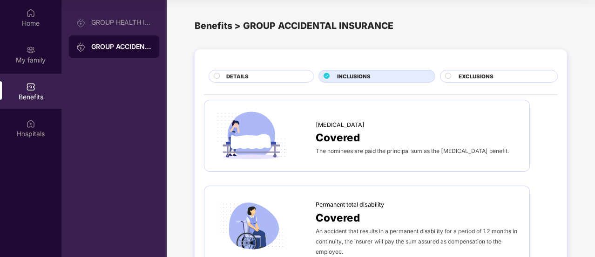 The height and width of the screenshot is (257, 595). What do you see at coordinates (122, 47) in the screenshot?
I see `div: GROUP ACCIDENTAL INSURANCE` at bounding box center [122, 47].